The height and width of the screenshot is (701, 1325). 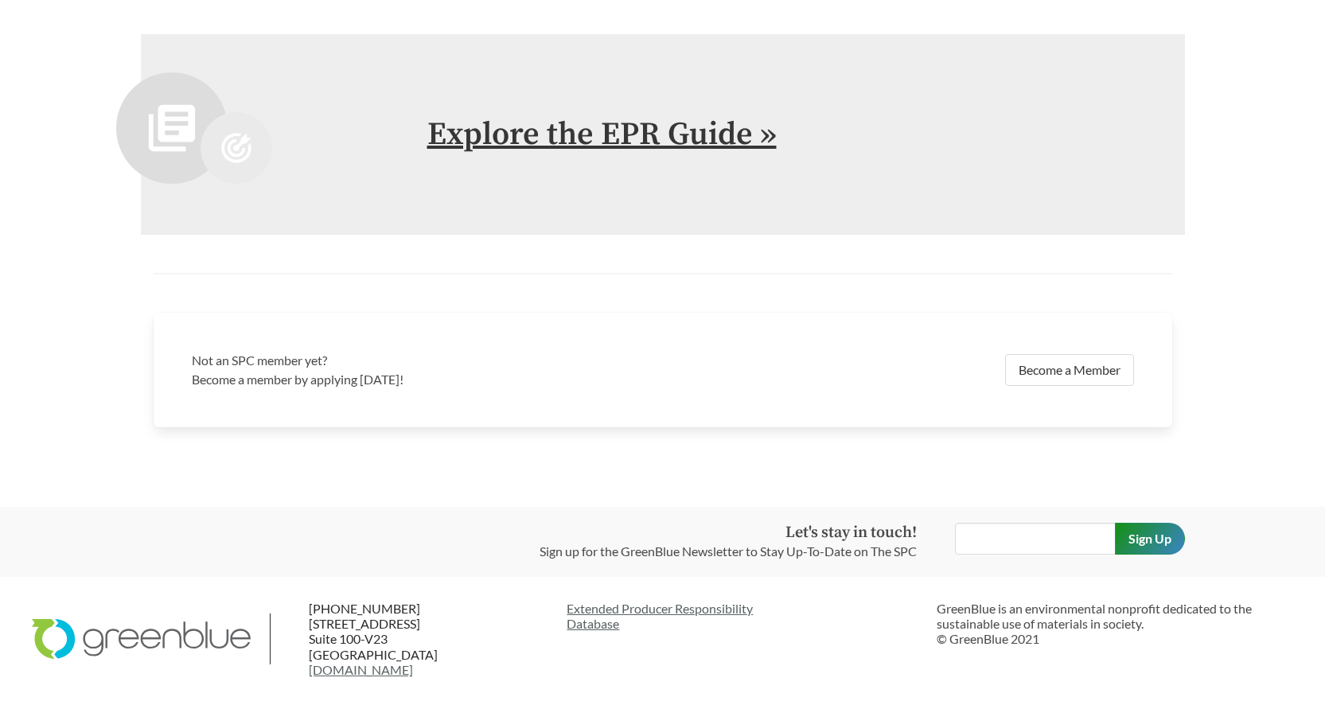 I want to click on p: GreenBlue is an environmental nonprofit dedicated to the sustainable use of materials in society...., so click(x=1115, y=624).